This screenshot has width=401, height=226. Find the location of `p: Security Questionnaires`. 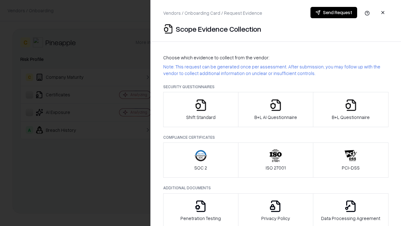

p: Security Questionnaires is located at coordinates (276, 87).